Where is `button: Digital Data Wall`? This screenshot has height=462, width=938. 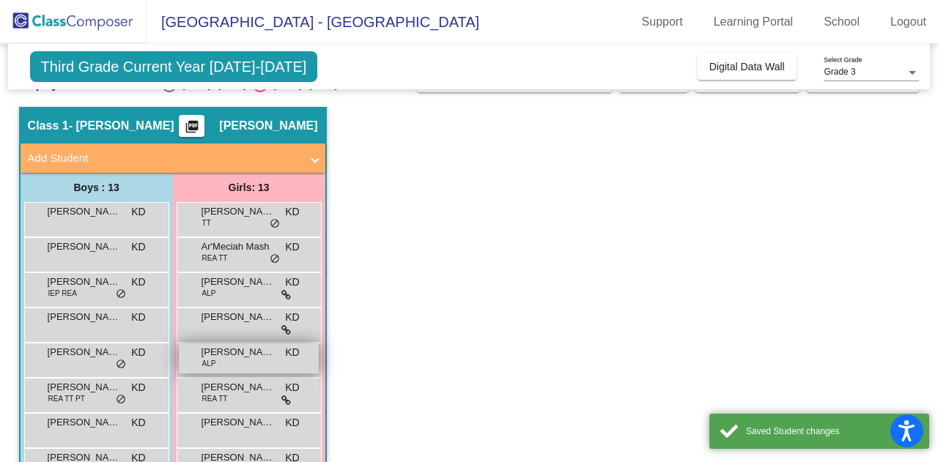 button: Digital Data Wall is located at coordinates (747, 67).